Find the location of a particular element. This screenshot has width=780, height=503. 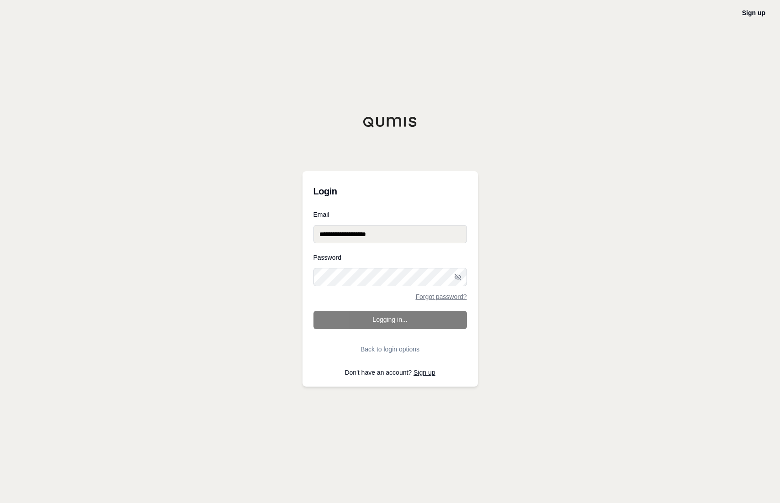

label: Password is located at coordinates (390, 258).